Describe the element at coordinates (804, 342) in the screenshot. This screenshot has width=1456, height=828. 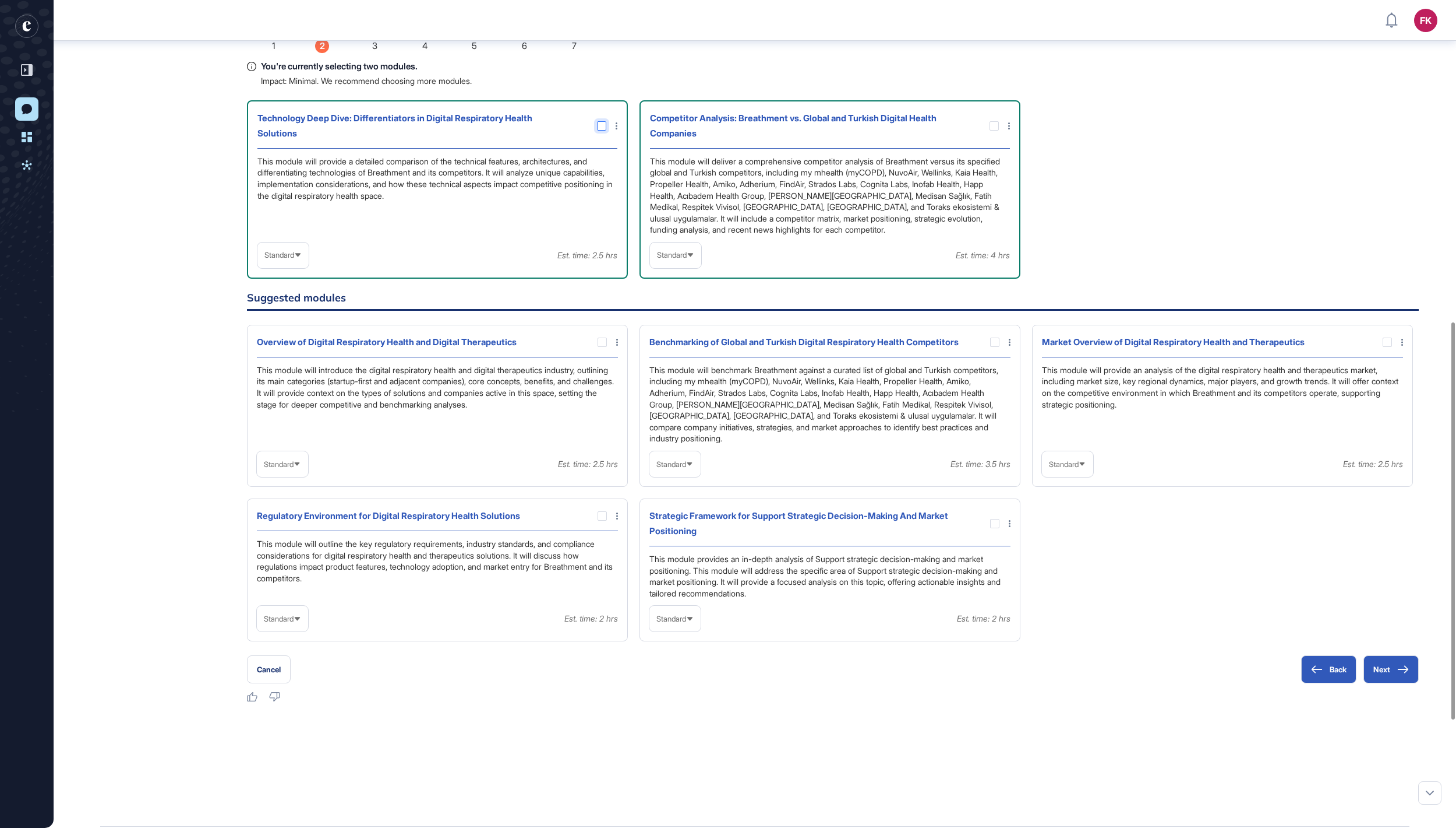
I see `div: Benchmarking of Global and Turkish Digital Respiratory Health Competitors` at that location.